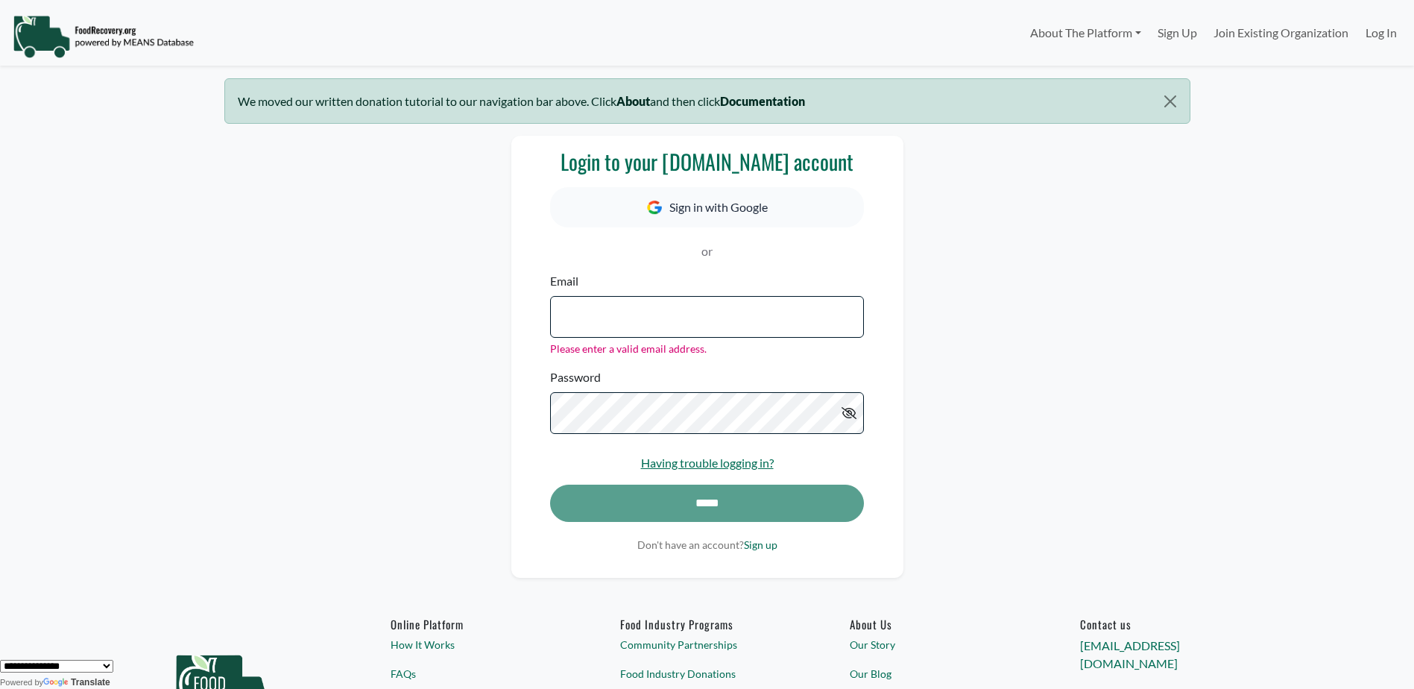 The height and width of the screenshot is (689, 1414). What do you see at coordinates (707, 251) in the screenshot?
I see `p: or` at bounding box center [707, 251].